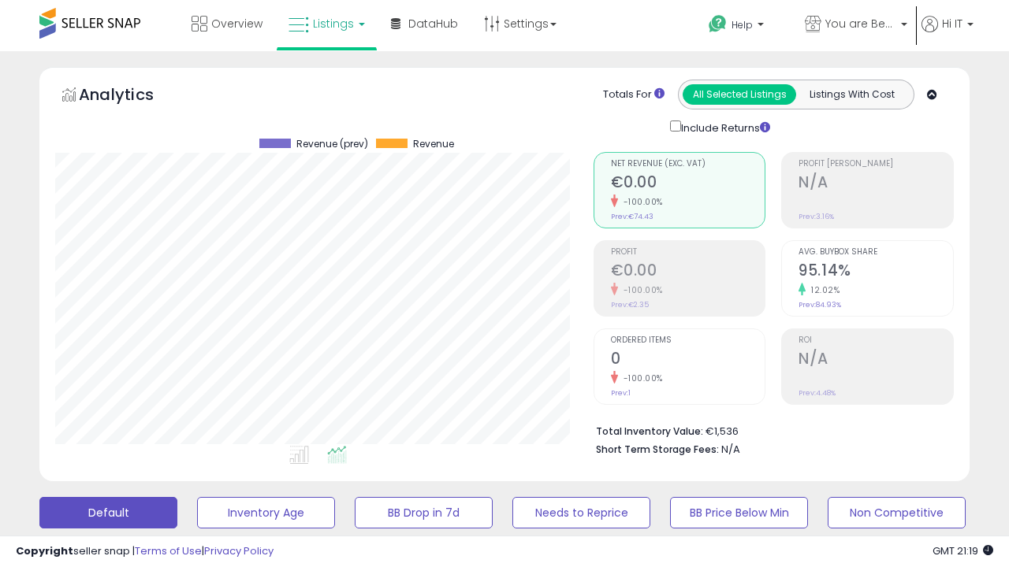 The image size is (1009, 567). Describe the element at coordinates (630, 305) in the screenshot. I see `small: Prev: €2.35` at that location.